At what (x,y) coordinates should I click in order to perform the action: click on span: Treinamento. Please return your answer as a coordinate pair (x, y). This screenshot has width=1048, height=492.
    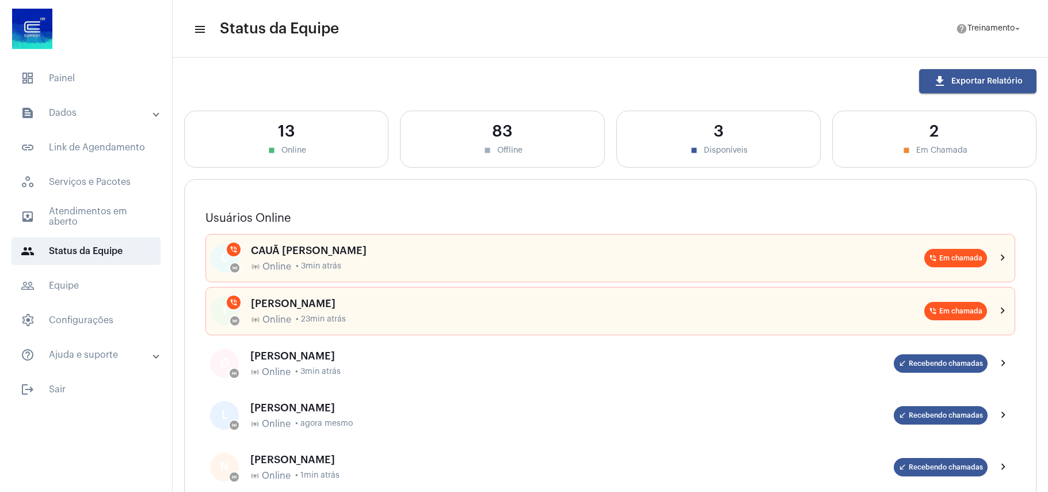
    Looking at the image, I should click on (991, 29).